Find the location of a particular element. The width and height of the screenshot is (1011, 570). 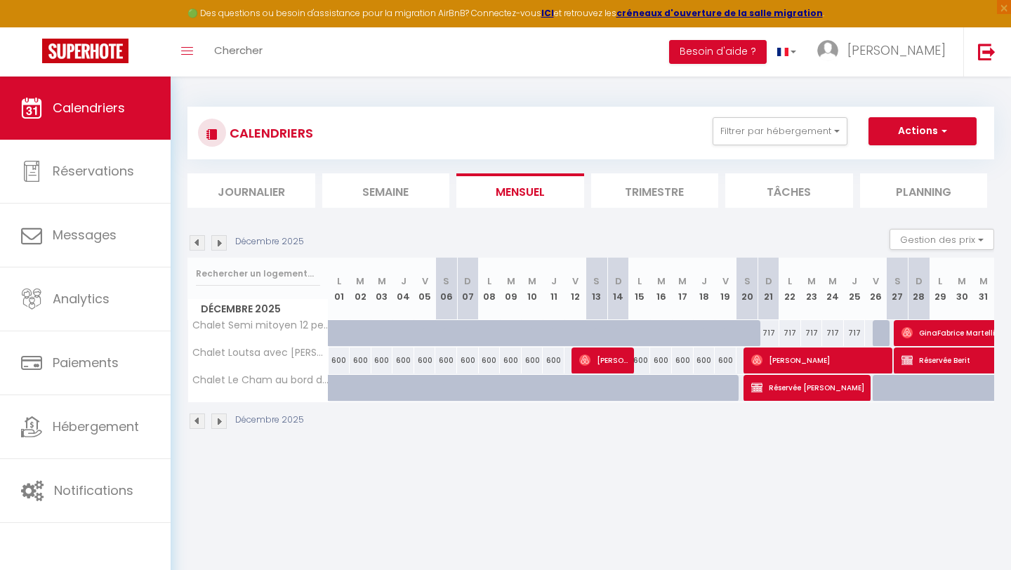

button: Besoin d'aide ? is located at coordinates (718, 52).